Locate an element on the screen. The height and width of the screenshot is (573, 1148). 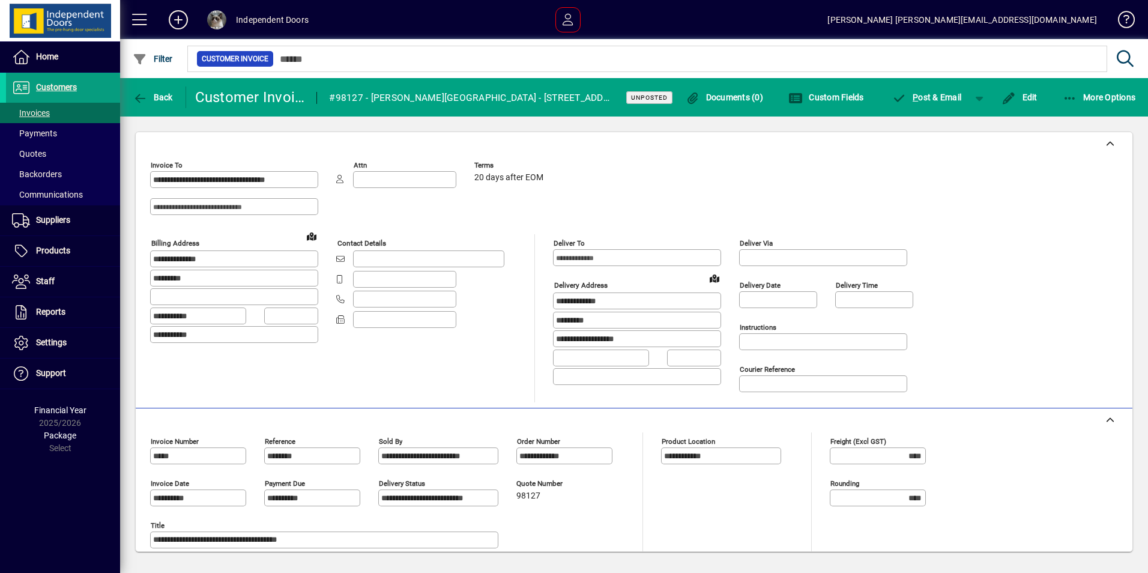
mat-label: Courier Reference is located at coordinates (767, 369).